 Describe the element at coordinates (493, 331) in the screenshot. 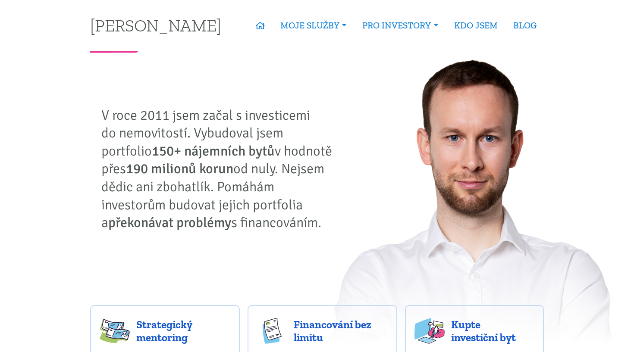

I see `span: Kupte investiční byt` at that location.